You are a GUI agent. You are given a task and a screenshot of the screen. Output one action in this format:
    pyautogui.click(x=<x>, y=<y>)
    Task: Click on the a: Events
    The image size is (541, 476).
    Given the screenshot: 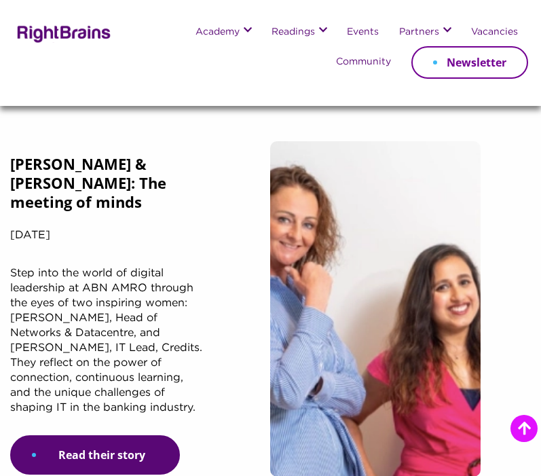 What is the action you would take?
    pyautogui.click(x=362, y=33)
    